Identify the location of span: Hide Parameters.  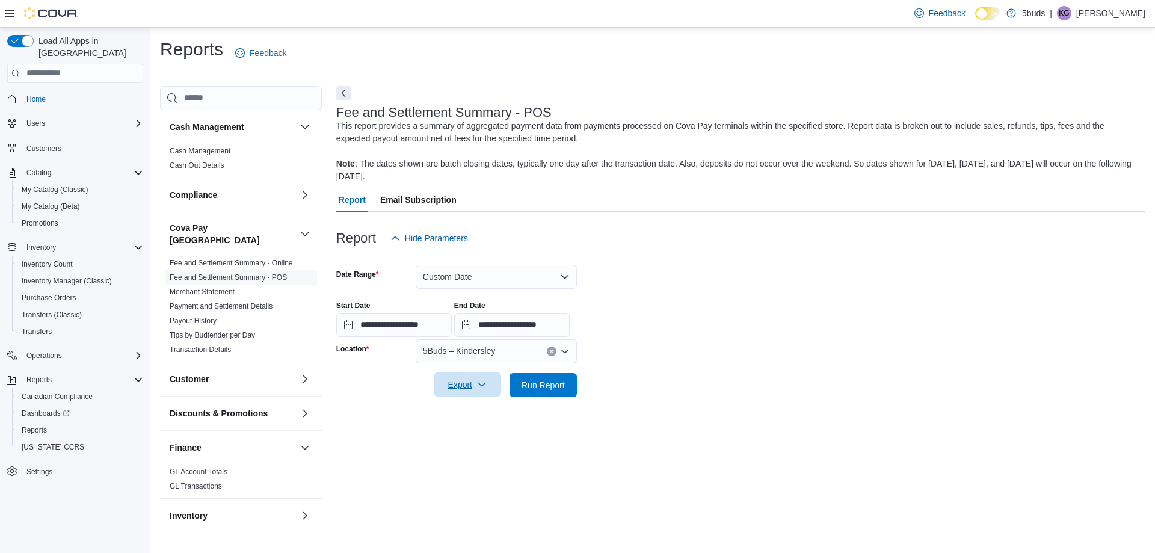
(436, 238).